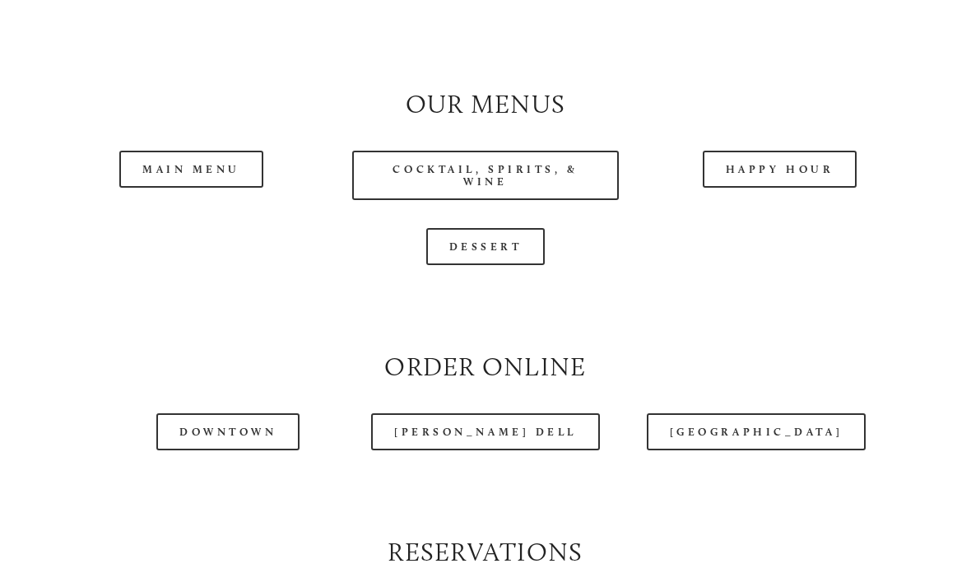 Image resolution: width=971 pixels, height=587 pixels. What do you see at coordinates (486, 105) in the screenshot?
I see `h2: Our Menus` at bounding box center [486, 105].